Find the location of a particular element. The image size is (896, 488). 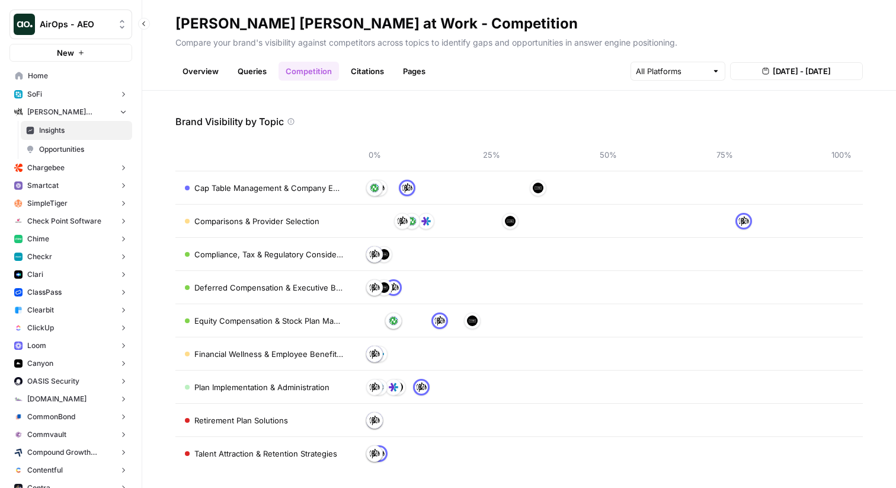

span: Talent Attraction & Retention Strategies is located at coordinates (265, 453).